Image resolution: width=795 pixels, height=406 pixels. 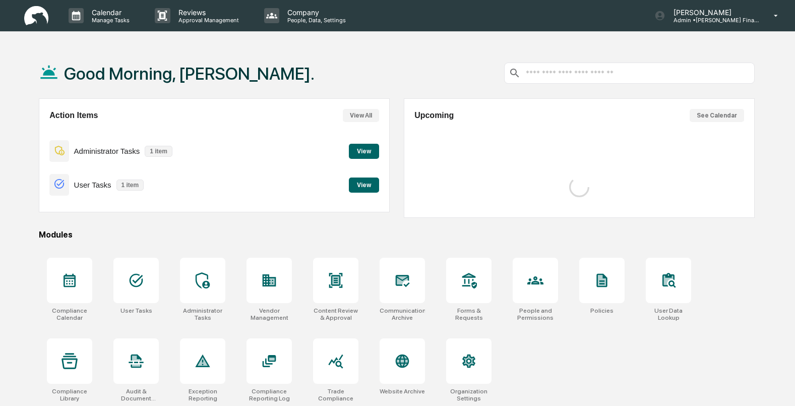 I want to click on div: Communications Archive, so click(x=402, y=314).